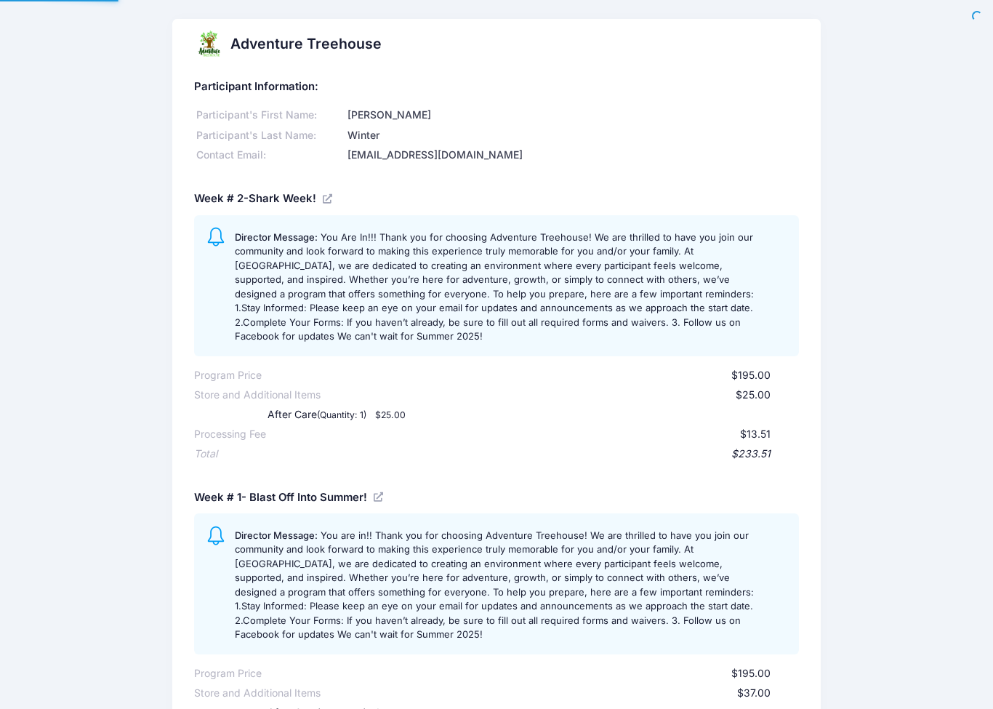 This screenshot has height=709, width=993. What do you see at coordinates (518, 434) in the screenshot?
I see `div: $13.51` at bounding box center [518, 434].